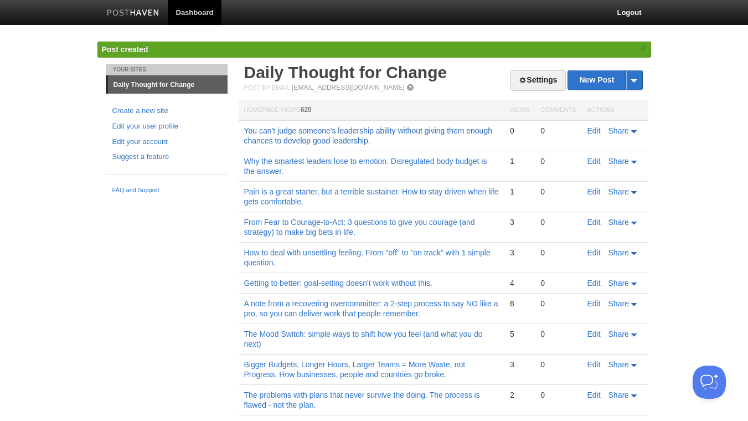  I want to click on a: Edit your account, so click(167, 142).